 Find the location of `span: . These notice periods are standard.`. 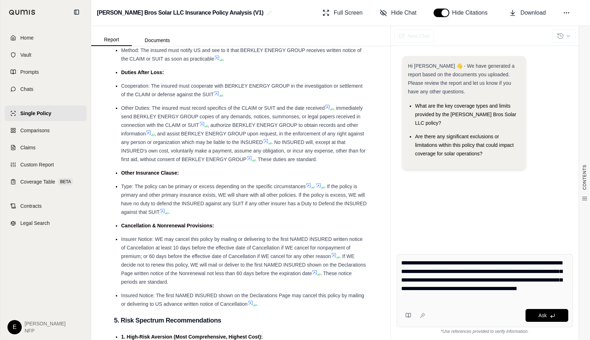

span: . These notice periods are standard. is located at coordinates (236, 277).